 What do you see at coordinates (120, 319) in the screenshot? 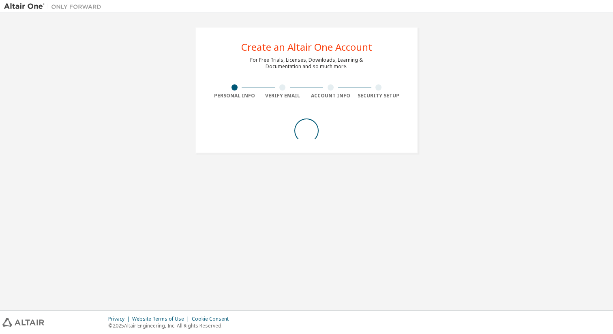
I see `div: Privacy` at bounding box center [120, 319].